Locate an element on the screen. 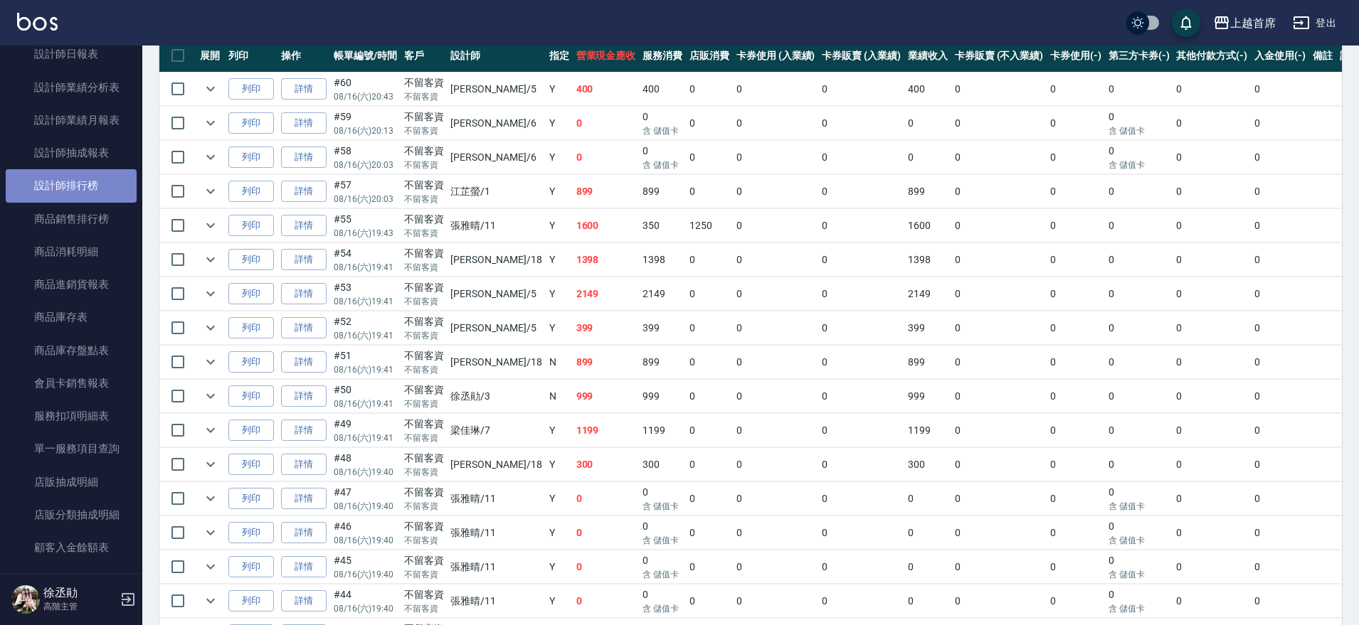 Image resolution: width=1359 pixels, height=625 pixels. p: 08/16 (六) 20:43 is located at coordinates (365, 97).